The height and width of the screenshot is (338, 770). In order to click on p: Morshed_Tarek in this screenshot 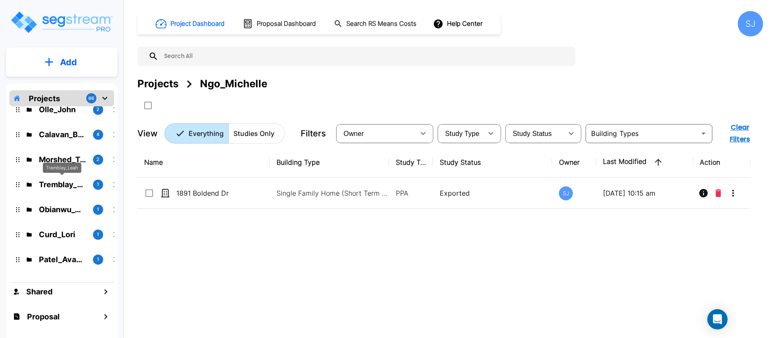, I will do `click(63, 159)`.